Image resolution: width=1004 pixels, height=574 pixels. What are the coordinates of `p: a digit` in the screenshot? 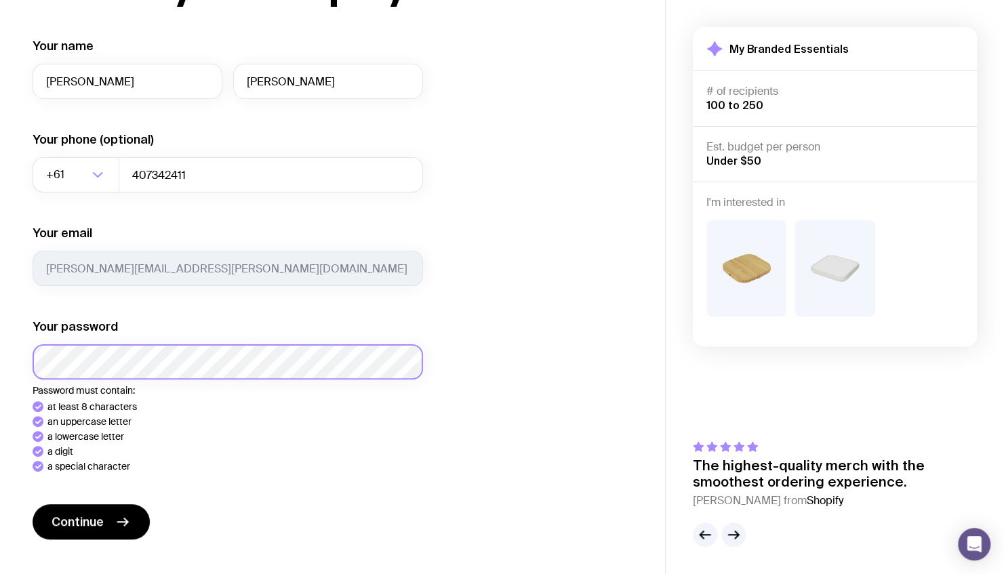 It's located at (60, 452).